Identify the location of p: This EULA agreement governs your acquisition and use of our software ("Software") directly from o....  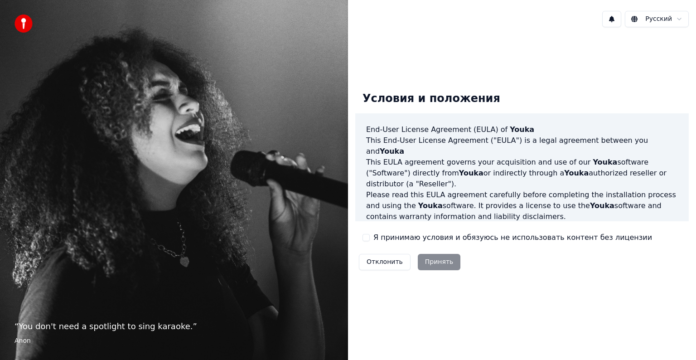
(522, 173).